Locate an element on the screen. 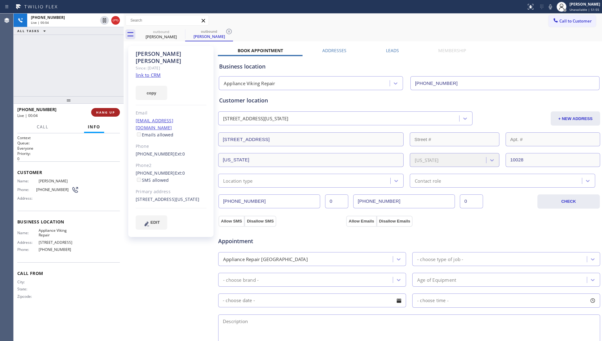 This screenshot has height=341, width=602. input: Ext. 2 is located at coordinates (471, 201).